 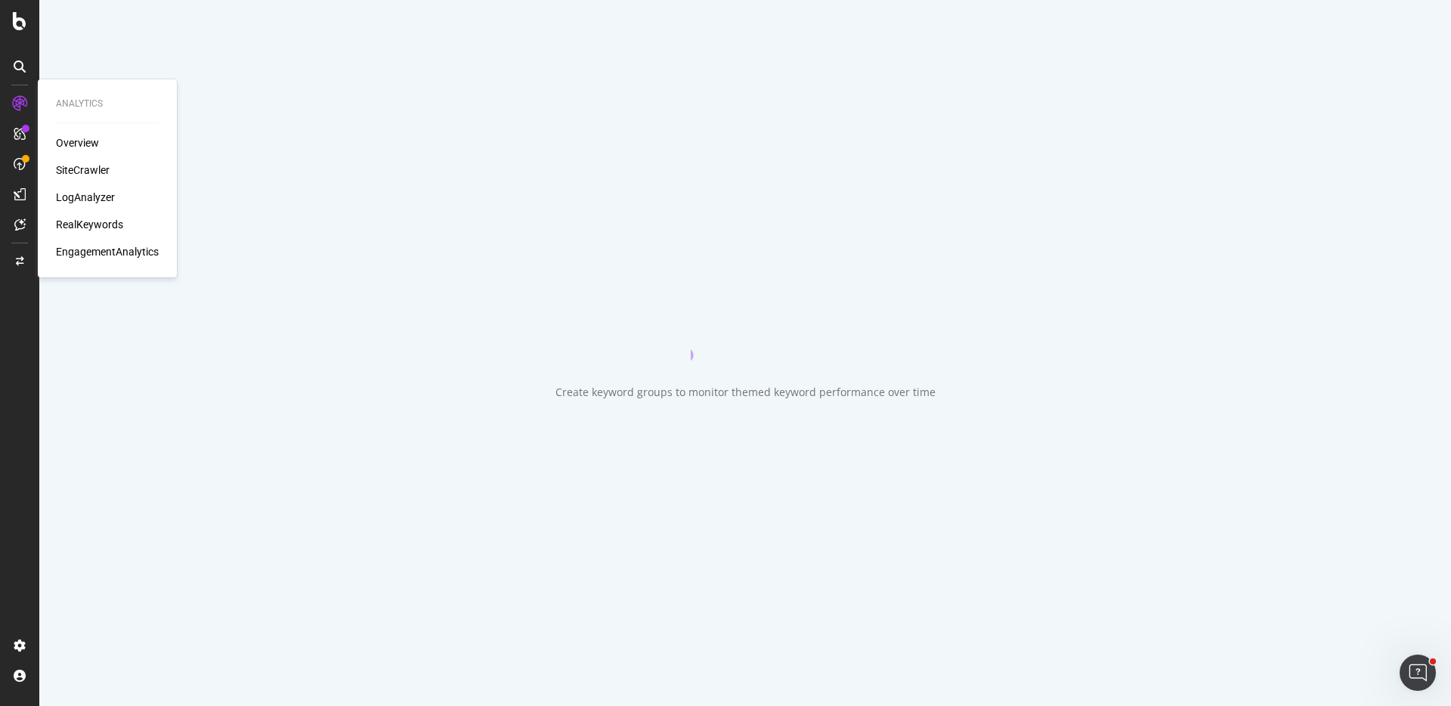 I want to click on a: LogAnalyzer, so click(x=85, y=197).